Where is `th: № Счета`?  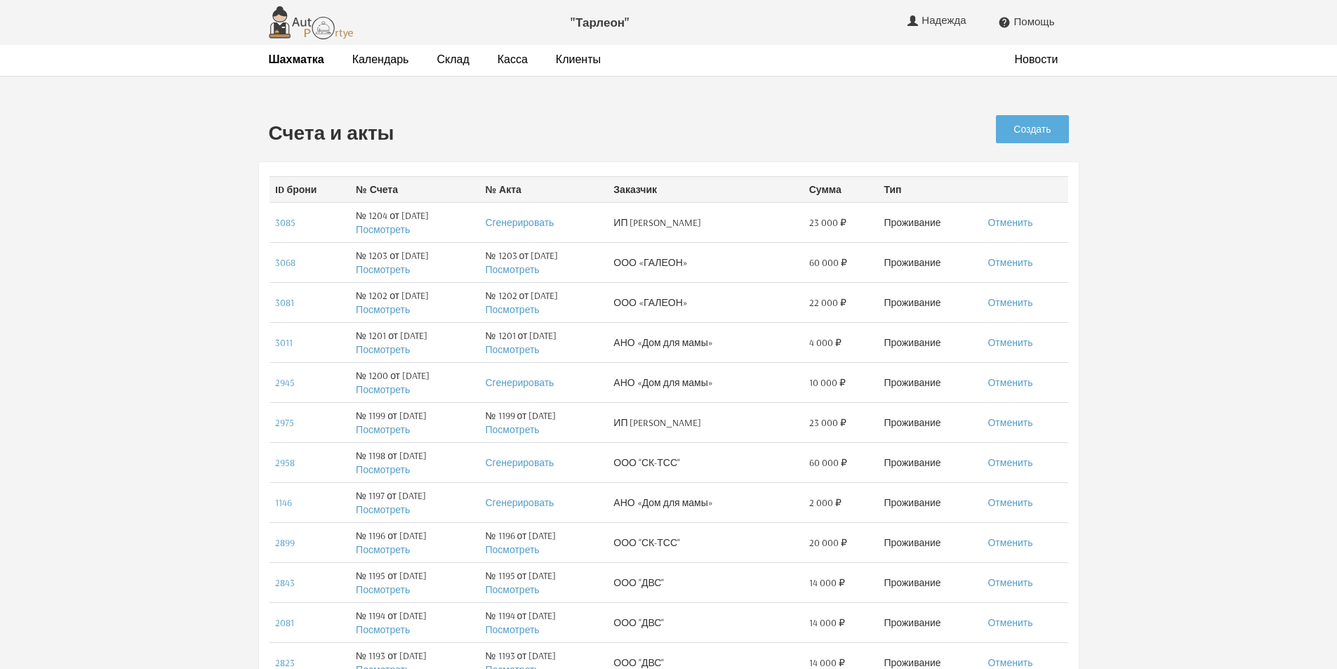
th: № Счета is located at coordinates (415, 189).